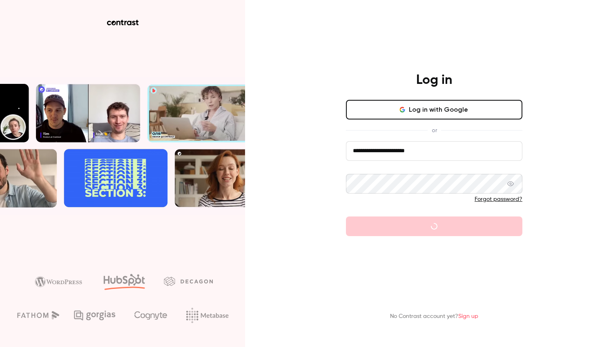 This screenshot has height=347, width=611. What do you see at coordinates (434, 80) in the screenshot?
I see `h4: Log in` at bounding box center [434, 80].